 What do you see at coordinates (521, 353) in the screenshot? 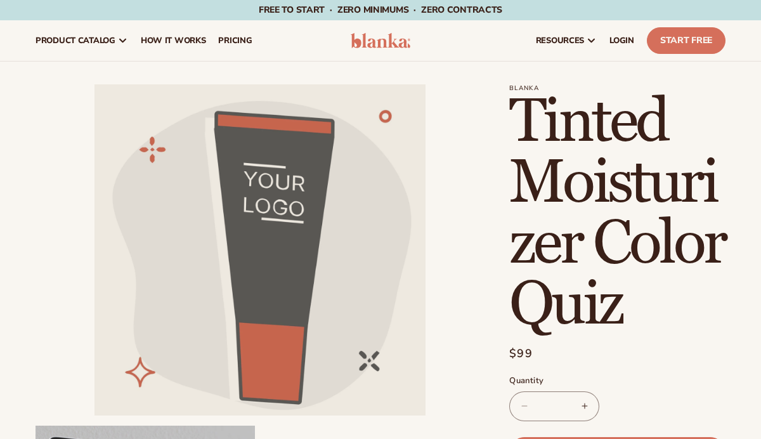
I see `span: $99` at bounding box center [521, 353].